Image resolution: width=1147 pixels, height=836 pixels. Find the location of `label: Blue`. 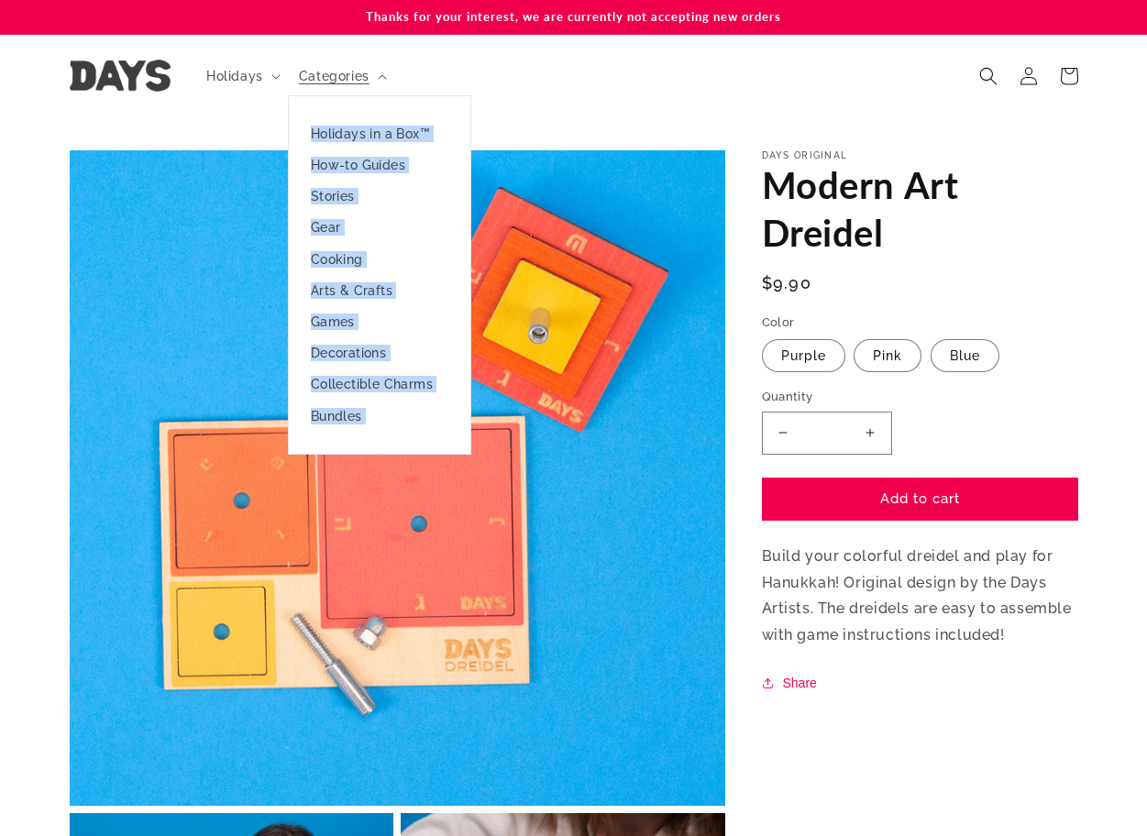

label: Blue is located at coordinates (965, 356).